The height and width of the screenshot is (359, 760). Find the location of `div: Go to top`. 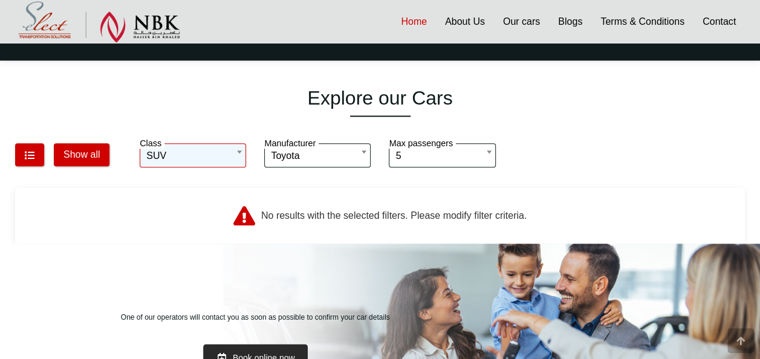

div: Go to top is located at coordinates (740, 340).